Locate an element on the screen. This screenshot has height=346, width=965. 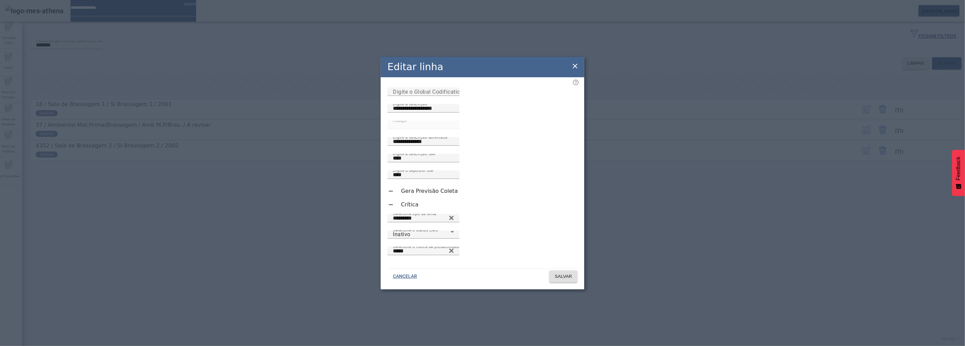
span: SALVAR is located at coordinates (563, 277).